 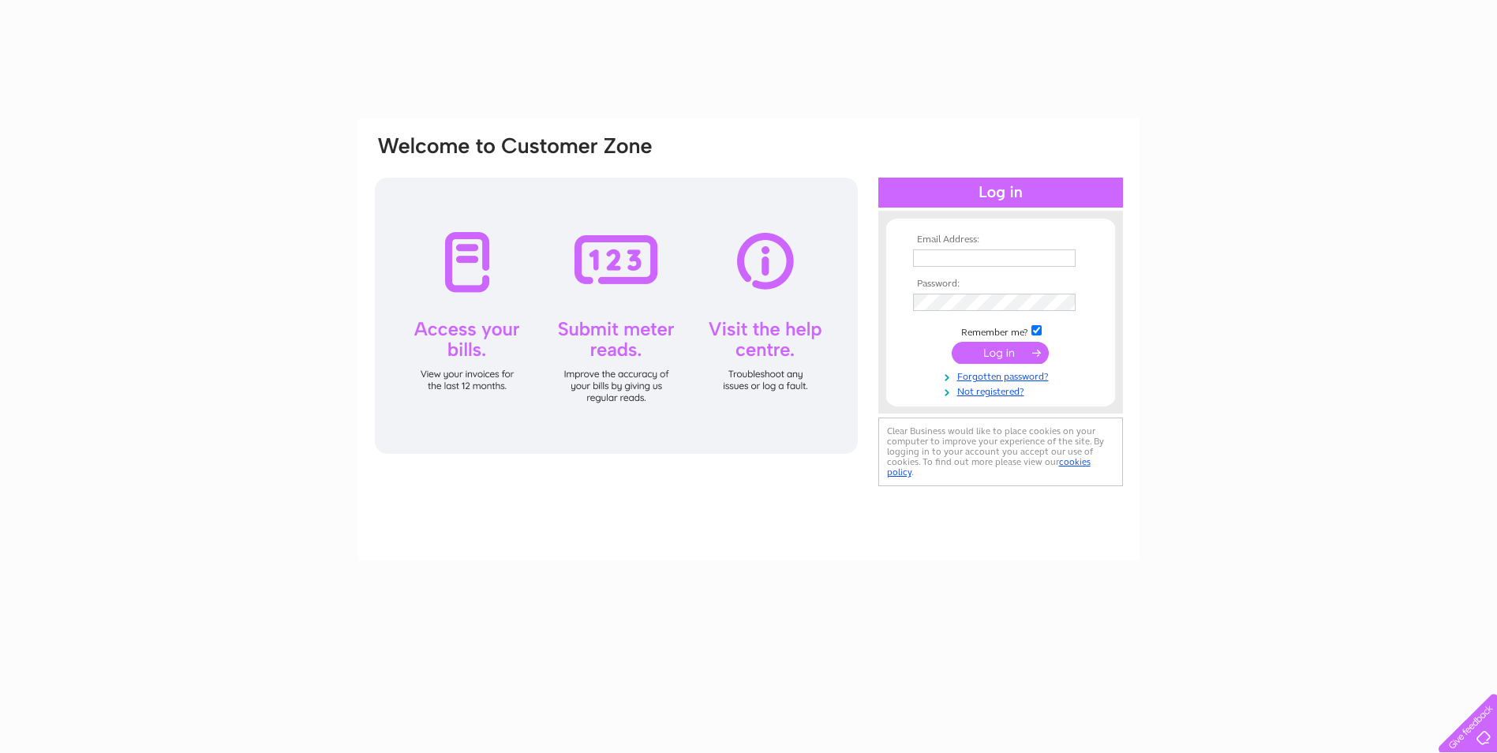 What do you see at coordinates (1001, 451) in the screenshot?
I see `div: Clear Business would like to place cookies on your computer to improve your experience of the sit...` at bounding box center [1001, 451].